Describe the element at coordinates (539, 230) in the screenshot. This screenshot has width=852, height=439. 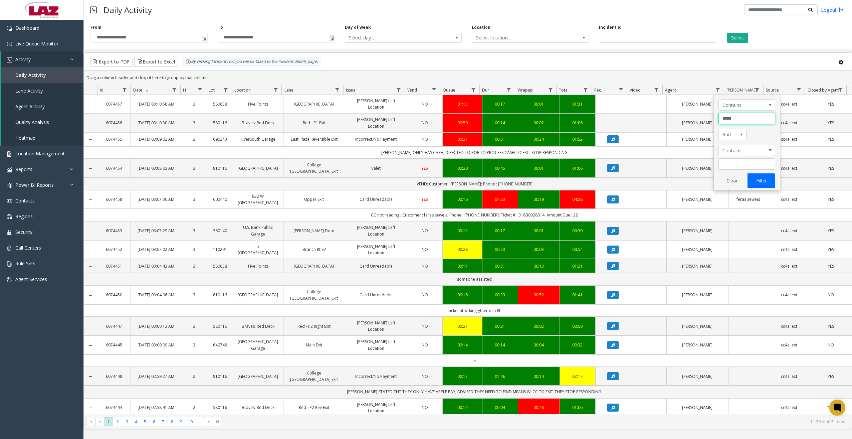
I see `a: 00:01` at that location.